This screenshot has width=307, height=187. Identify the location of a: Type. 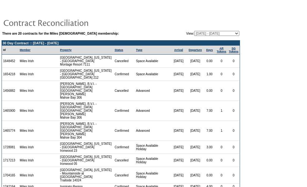
(139, 50).